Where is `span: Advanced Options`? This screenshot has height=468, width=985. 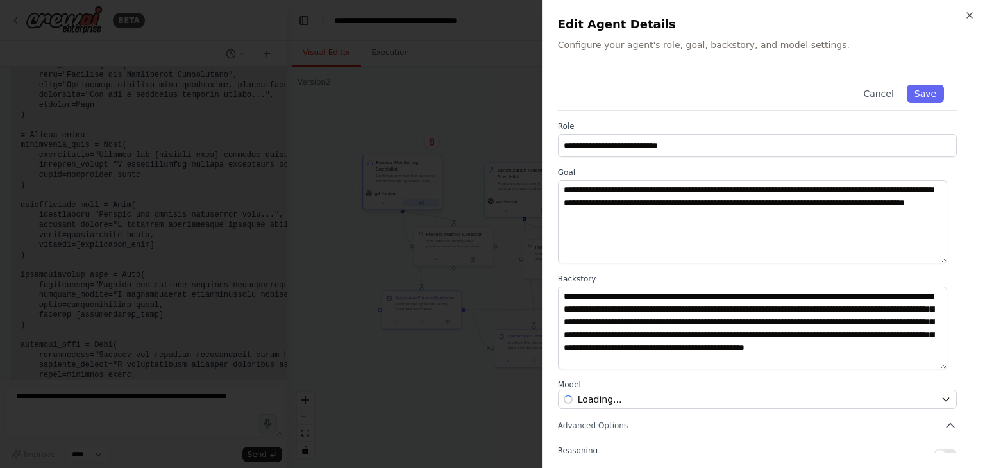 span: Advanced Options is located at coordinates (593, 426).